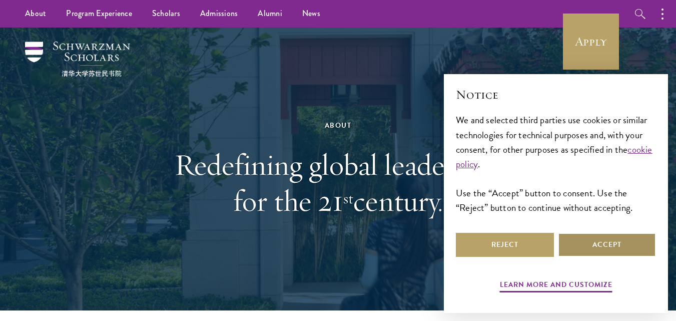 The image size is (676, 321). I want to click on sup: st, so click(348, 198).